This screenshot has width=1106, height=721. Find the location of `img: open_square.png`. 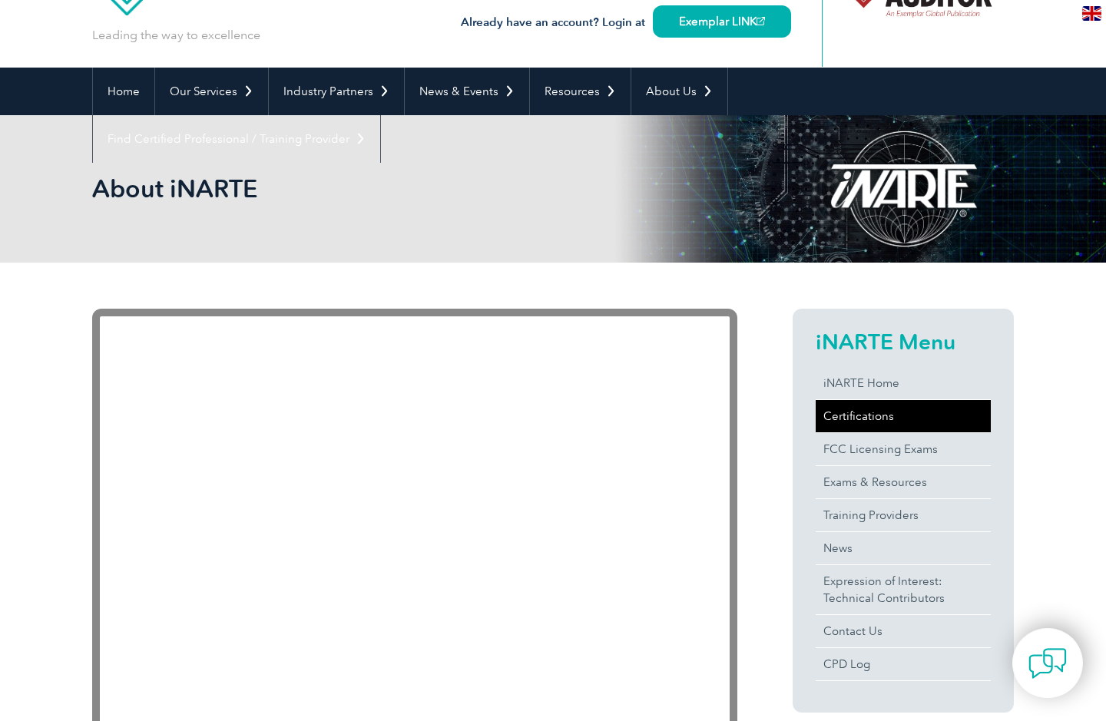

img: open_square.png is located at coordinates (760, 21).